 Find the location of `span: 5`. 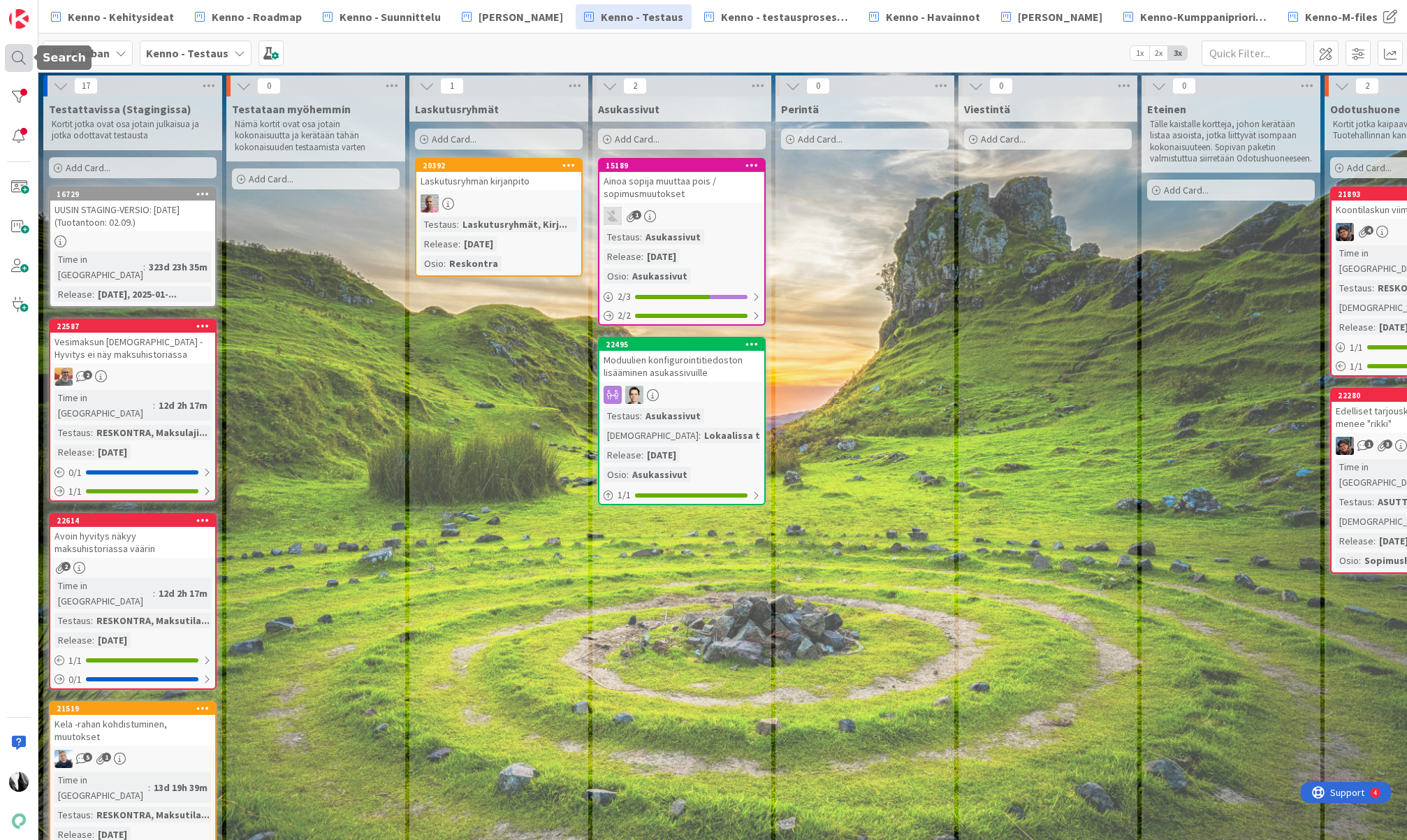

span: 5 is located at coordinates (87, 757).